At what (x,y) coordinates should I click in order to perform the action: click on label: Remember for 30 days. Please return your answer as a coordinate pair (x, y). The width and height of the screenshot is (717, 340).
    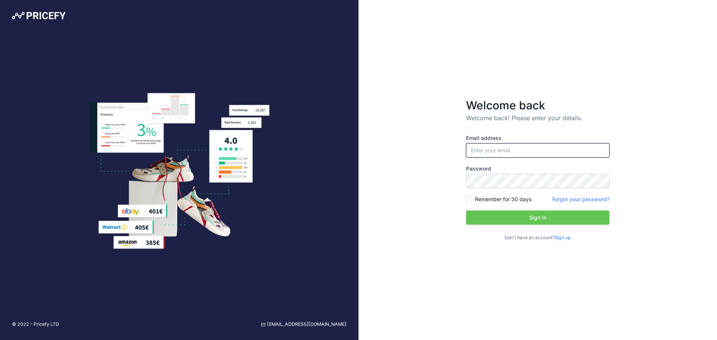
    Looking at the image, I should click on (503, 200).